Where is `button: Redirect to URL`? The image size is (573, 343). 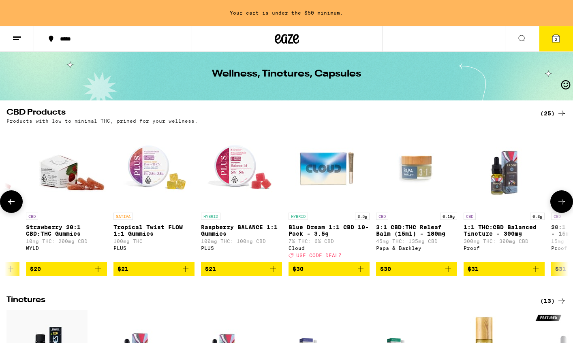
button: Redirect to URL is located at coordinates (221, 30).